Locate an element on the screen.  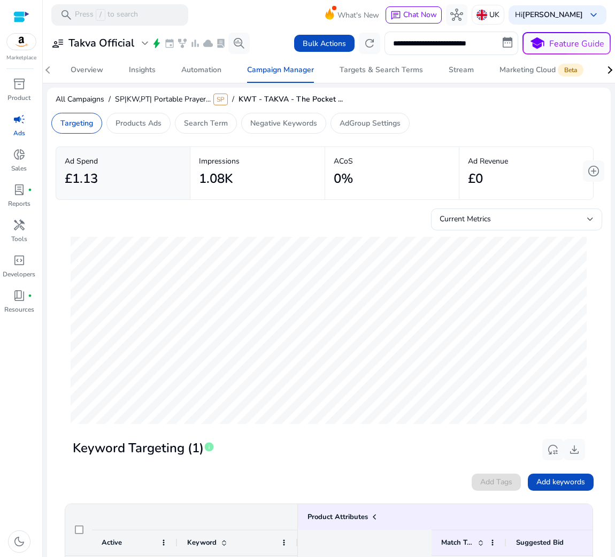
span: code_blocks is located at coordinates (19, 260).